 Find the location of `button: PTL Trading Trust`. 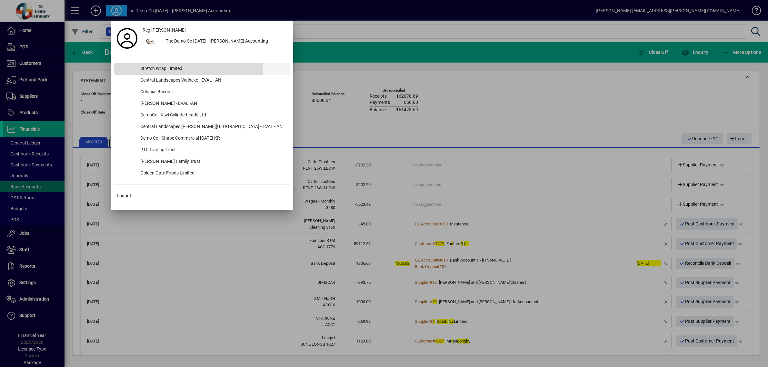

button: PTL Trading Trust is located at coordinates (202, 150).